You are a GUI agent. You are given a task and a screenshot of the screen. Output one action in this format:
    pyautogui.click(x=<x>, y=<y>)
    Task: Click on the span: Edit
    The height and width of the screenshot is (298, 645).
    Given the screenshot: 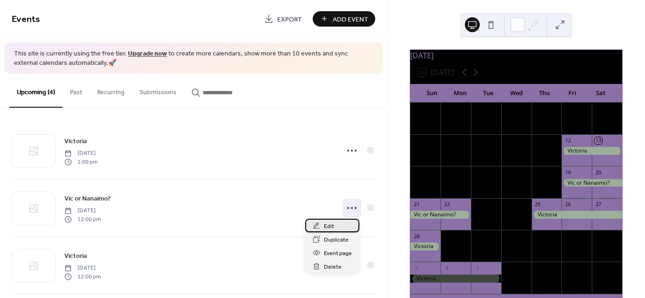 What is the action you would take?
    pyautogui.click(x=329, y=226)
    